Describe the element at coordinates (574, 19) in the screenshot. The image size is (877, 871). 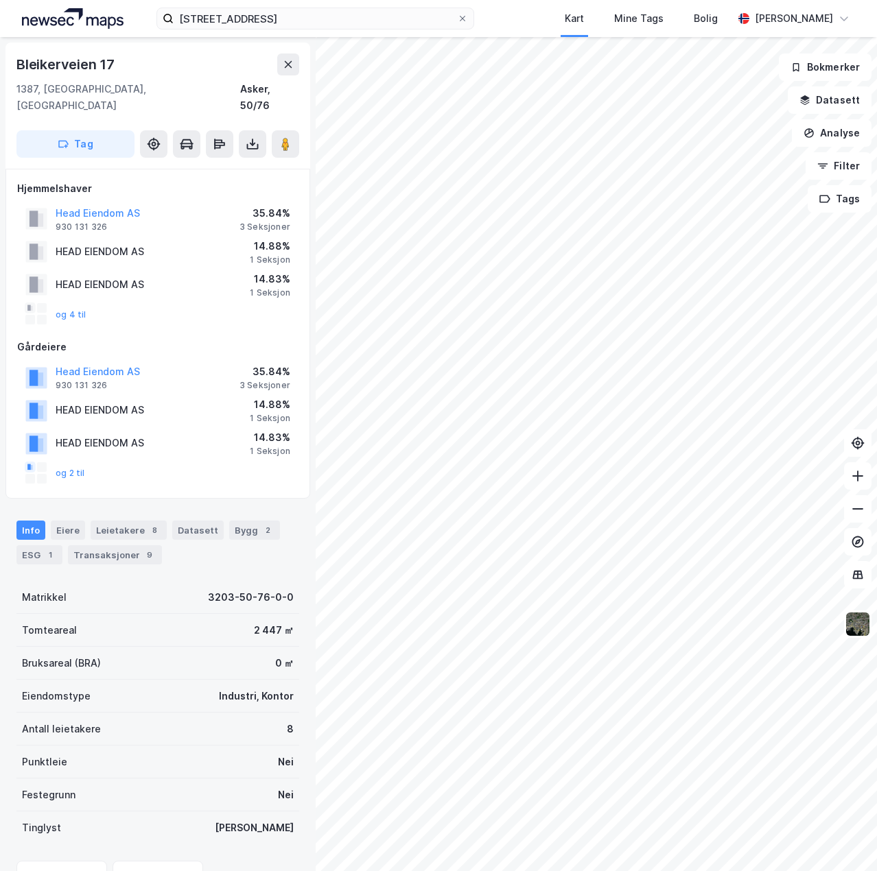
I see `div: Kart` at that location.